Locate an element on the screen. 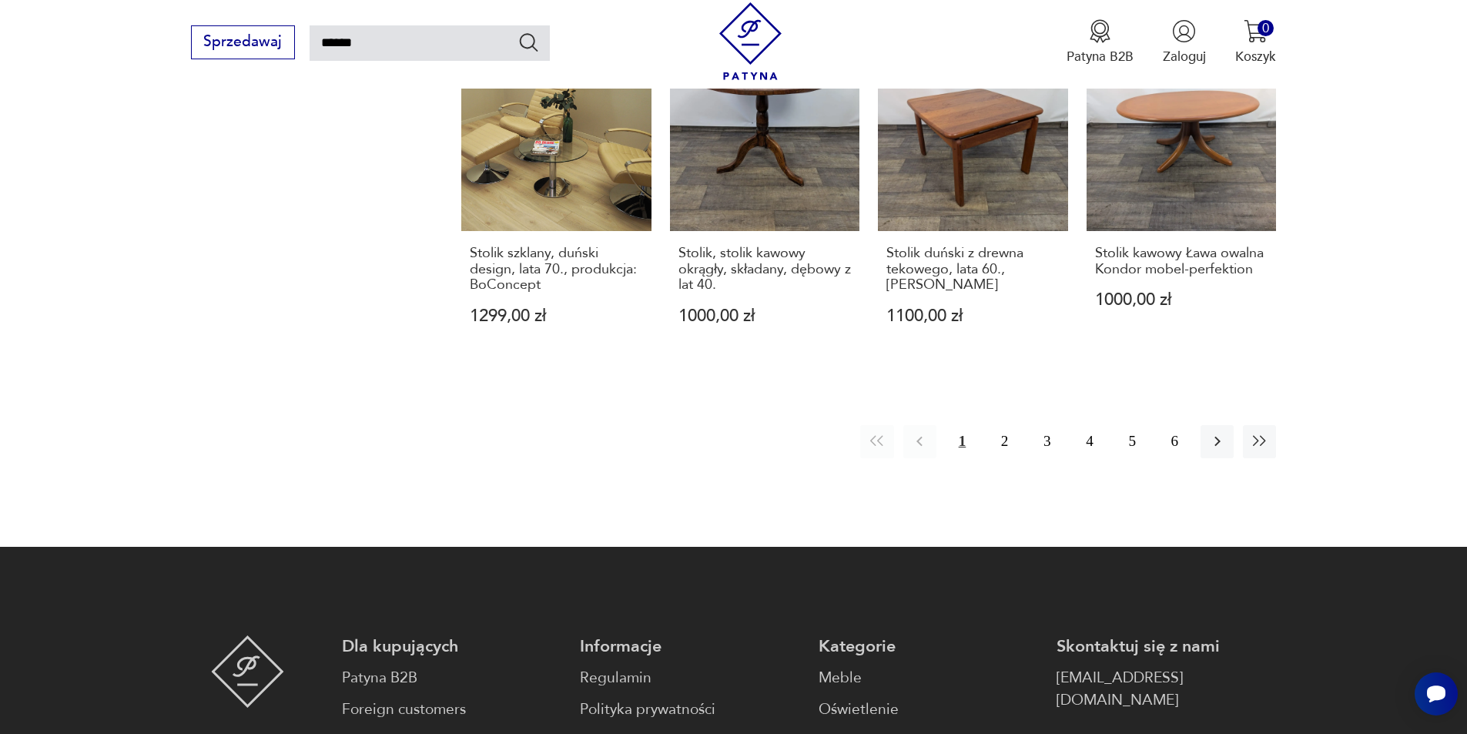 The image size is (1467, 734). p: Zaloguj is located at coordinates (1185, 56).